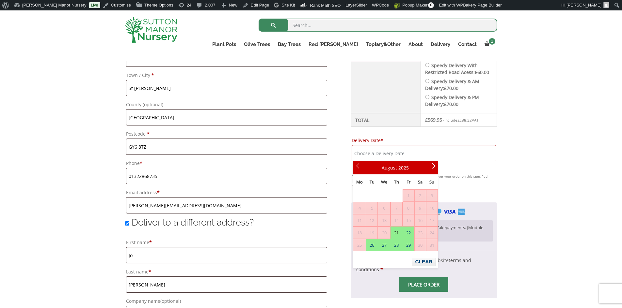 The height and width of the screenshot is (308, 622). What do you see at coordinates (396, 221) in the screenshot?
I see `span: 14` at bounding box center [396, 221].